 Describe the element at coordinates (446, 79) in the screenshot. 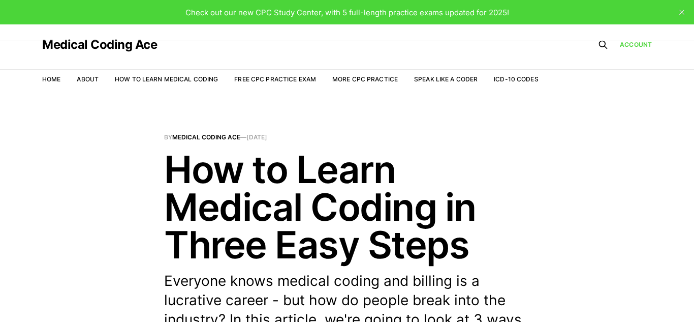

I see `a: Speak Like a Coder` at that location.